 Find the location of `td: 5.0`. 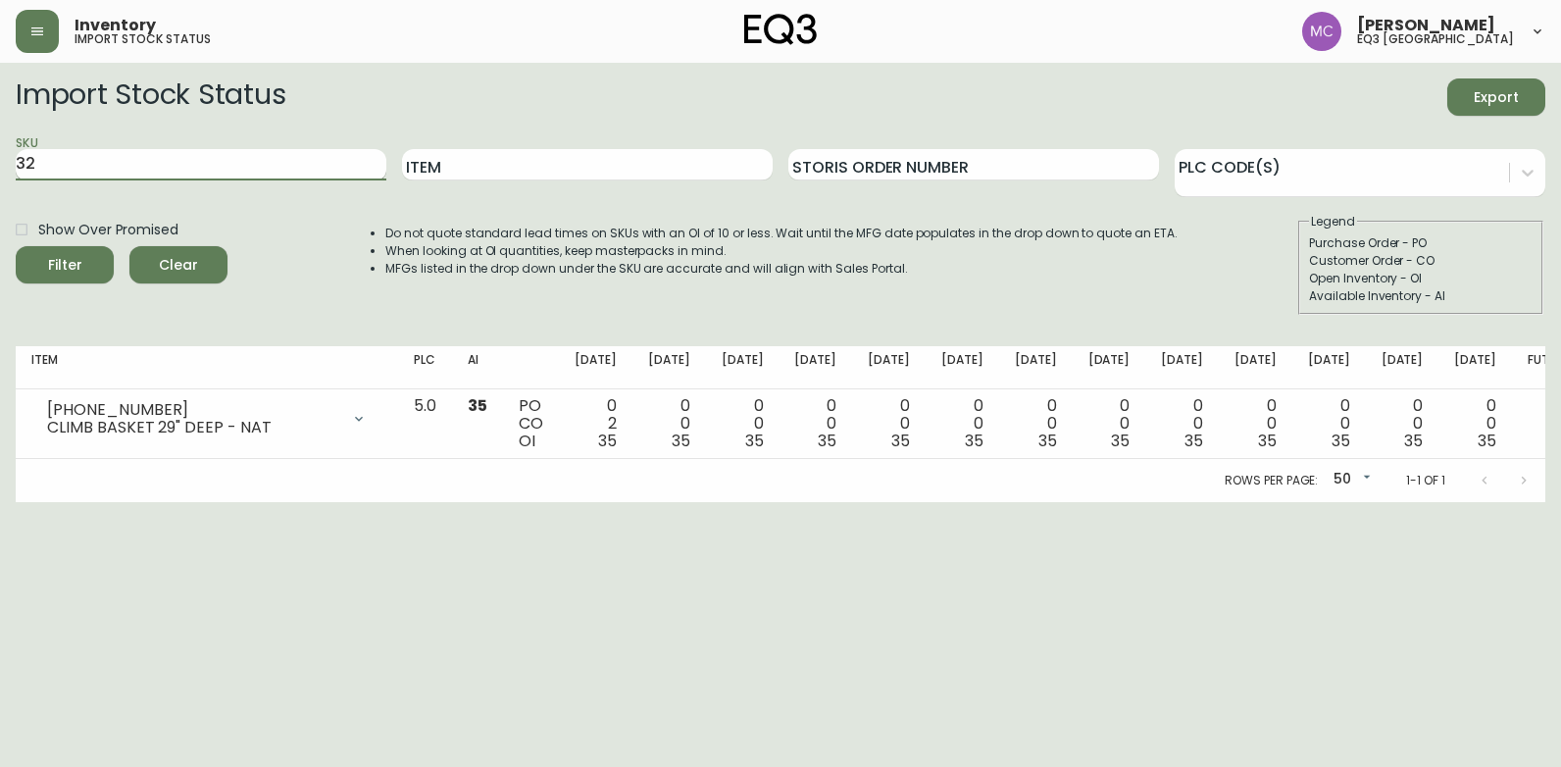

td: 5.0 is located at coordinates (424, 423).